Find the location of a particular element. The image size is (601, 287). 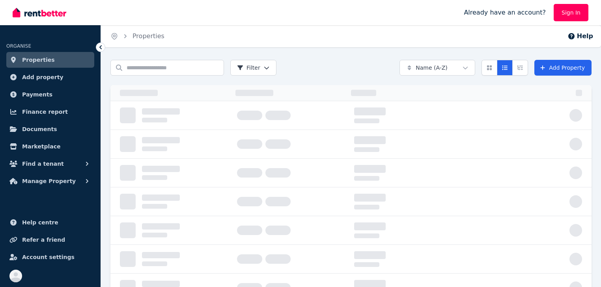

button: Find a tenant is located at coordinates (50, 164).